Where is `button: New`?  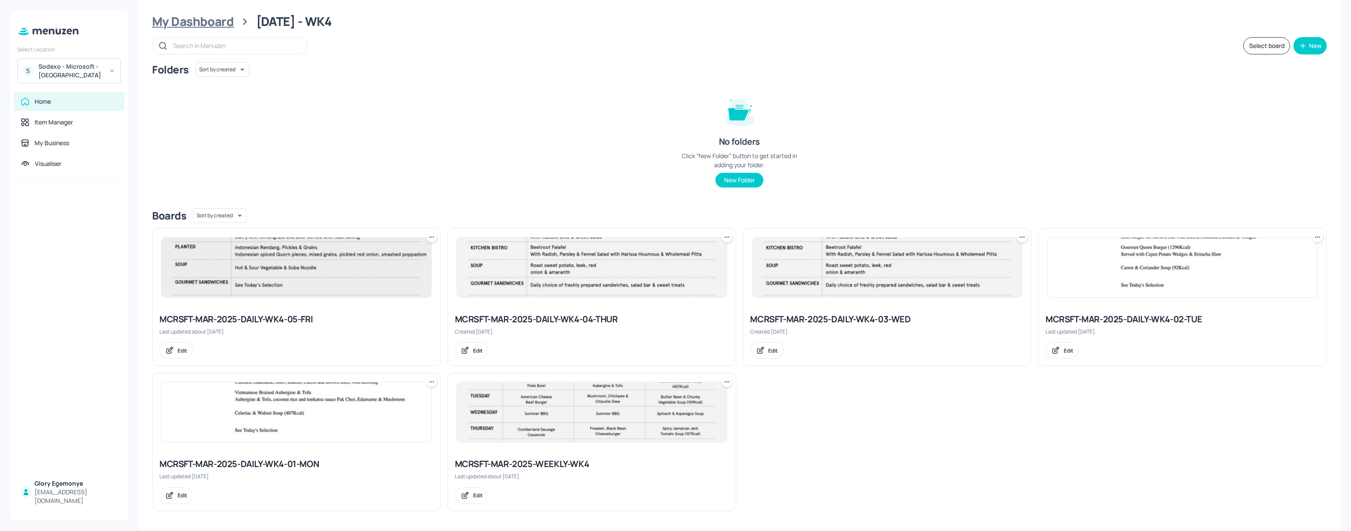 button: New is located at coordinates (1310, 46).